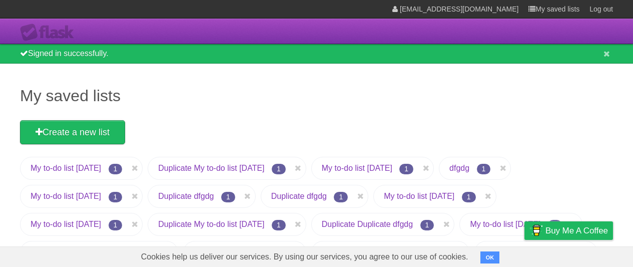 The width and height of the screenshot is (633, 267). What do you see at coordinates (305, 257) in the screenshot?
I see `span: Cookies help us deliver our services. By using our services, you agree to our use of cookies.` at bounding box center [305, 257].